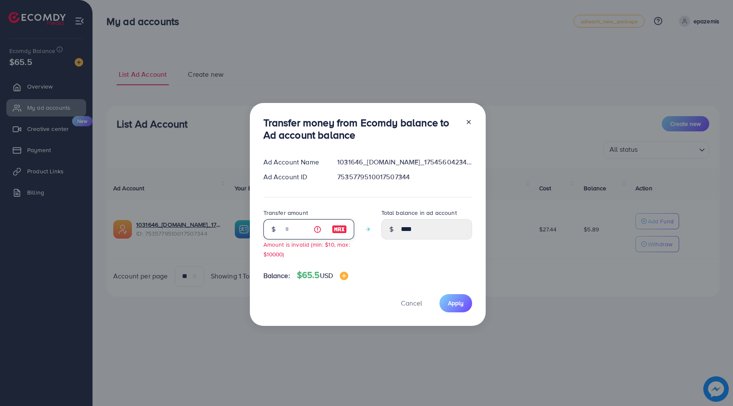 The width and height of the screenshot is (733, 406). Describe the element at coordinates (456, 303) in the screenshot. I see `span: Apply` at that location.